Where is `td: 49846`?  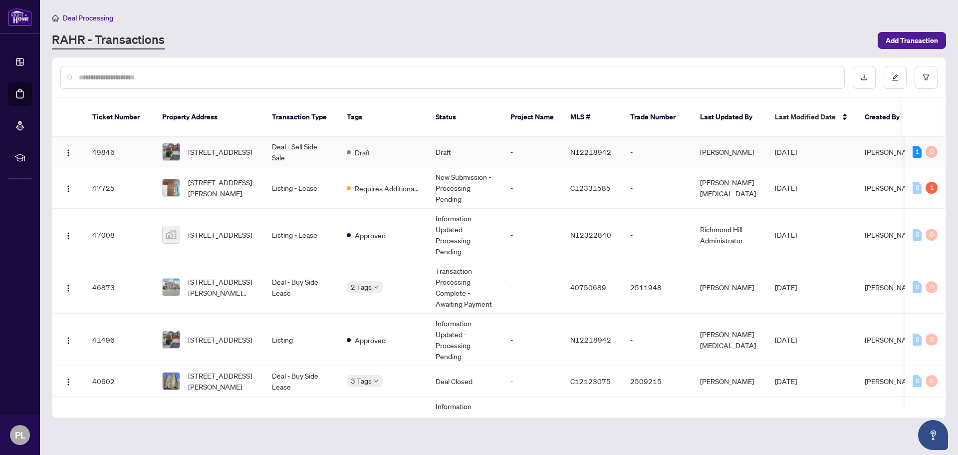 td: 49846 is located at coordinates (119, 152).